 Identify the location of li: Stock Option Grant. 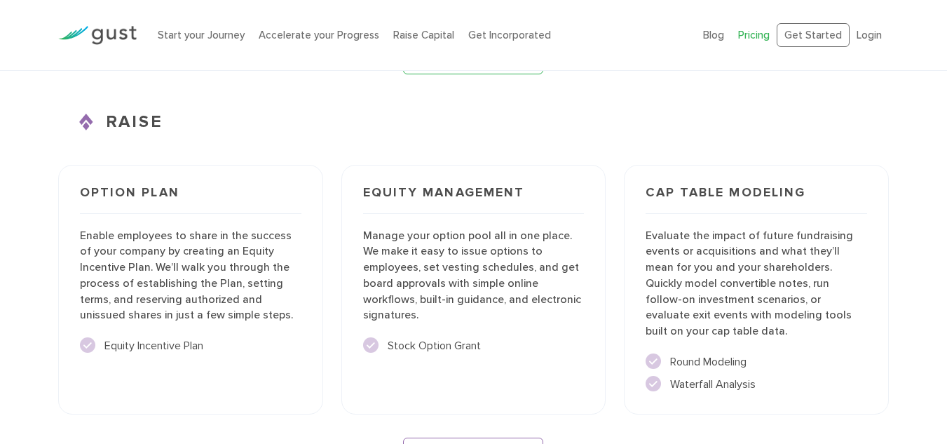
(474, 345).